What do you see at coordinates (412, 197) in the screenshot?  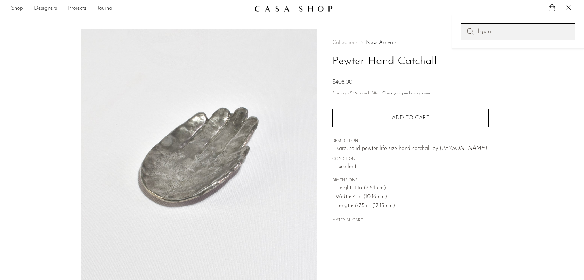 I see `span: Width: 4 in (10.16 cm)` at bounding box center [412, 197].